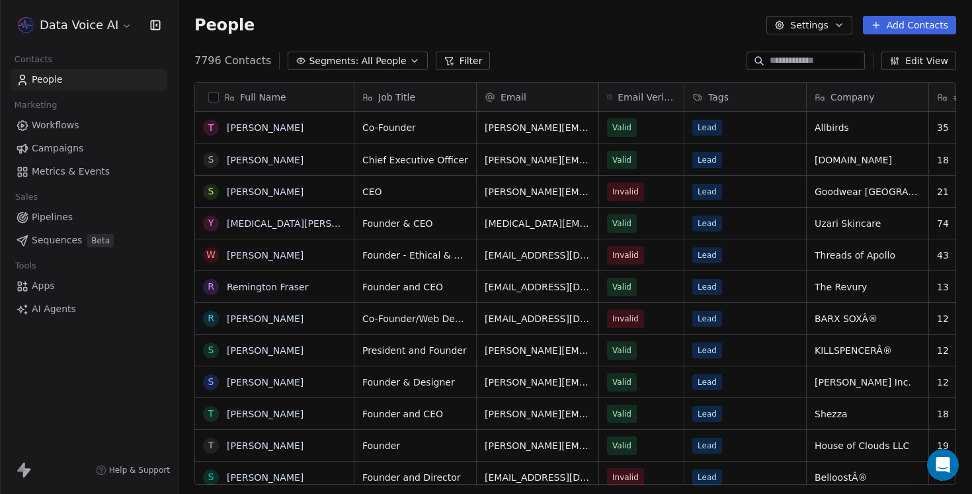  Describe the element at coordinates (89, 148) in the screenshot. I see `a: Campaigns` at that location.